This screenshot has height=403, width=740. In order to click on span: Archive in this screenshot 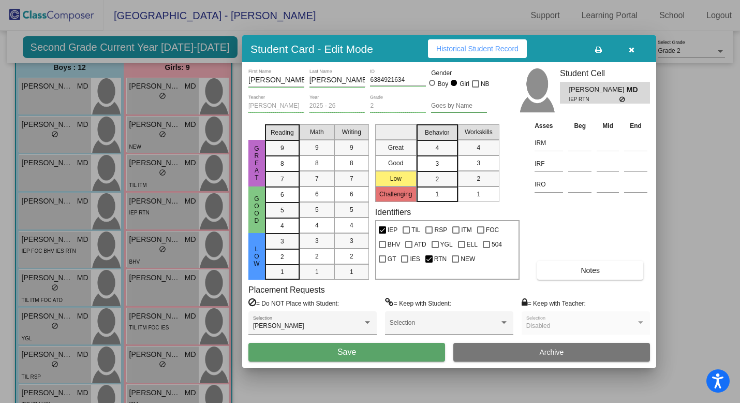, I will do `click(552, 352)`.